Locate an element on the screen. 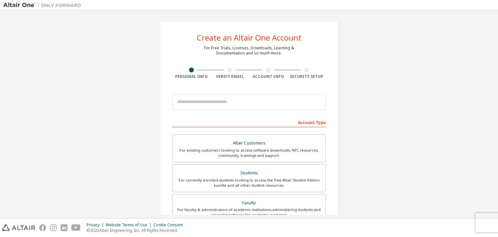  img: altair_logo.svg is located at coordinates (18, 227).